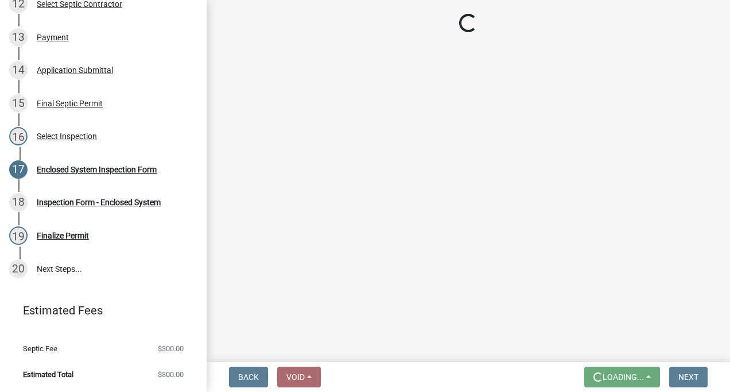 This screenshot has width=730, height=392. What do you see at coordinates (18, 136) in the screenshot?
I see `div: 16` at bounding box center [18, 136].